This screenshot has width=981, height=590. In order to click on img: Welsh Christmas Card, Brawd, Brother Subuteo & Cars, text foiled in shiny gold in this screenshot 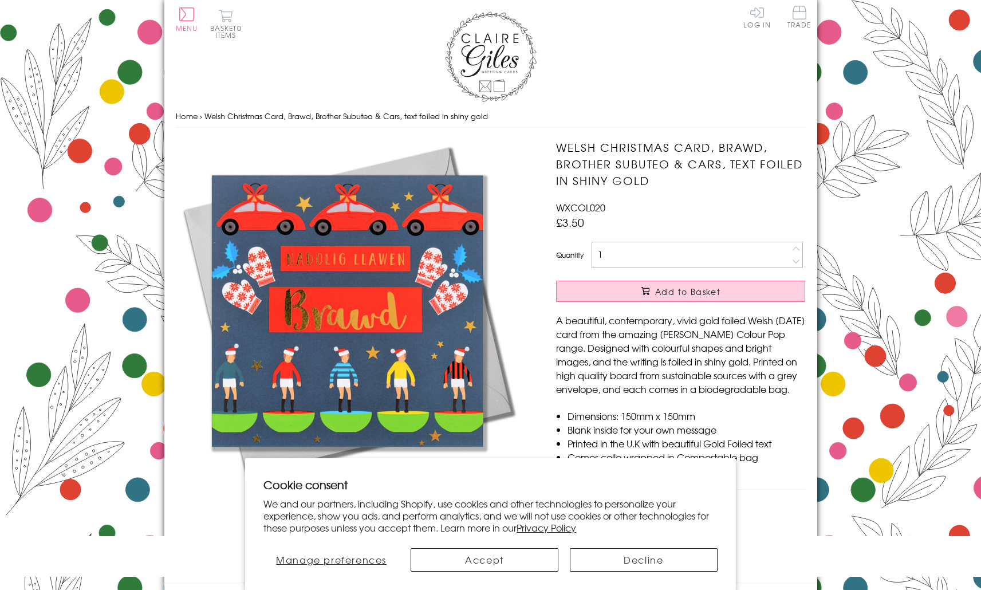, I will do `click(348, 311)`.